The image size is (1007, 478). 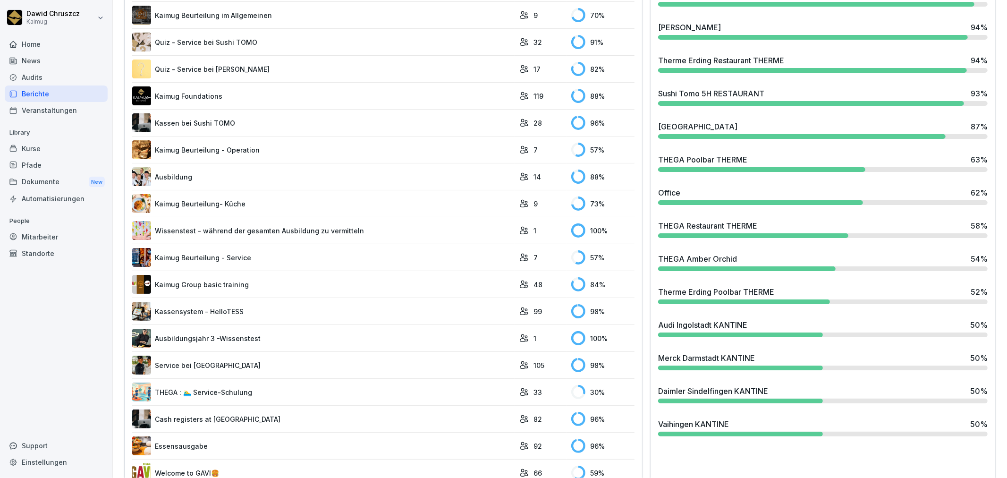 I want to click on a: Kaimug Beurteilung - Service, so click(x=324, y=257).